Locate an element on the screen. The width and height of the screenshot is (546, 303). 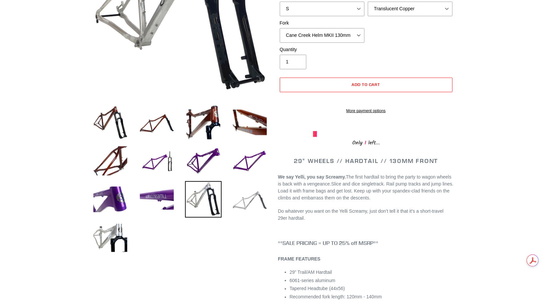
div: Only left... is located at coordinates (366, 142).